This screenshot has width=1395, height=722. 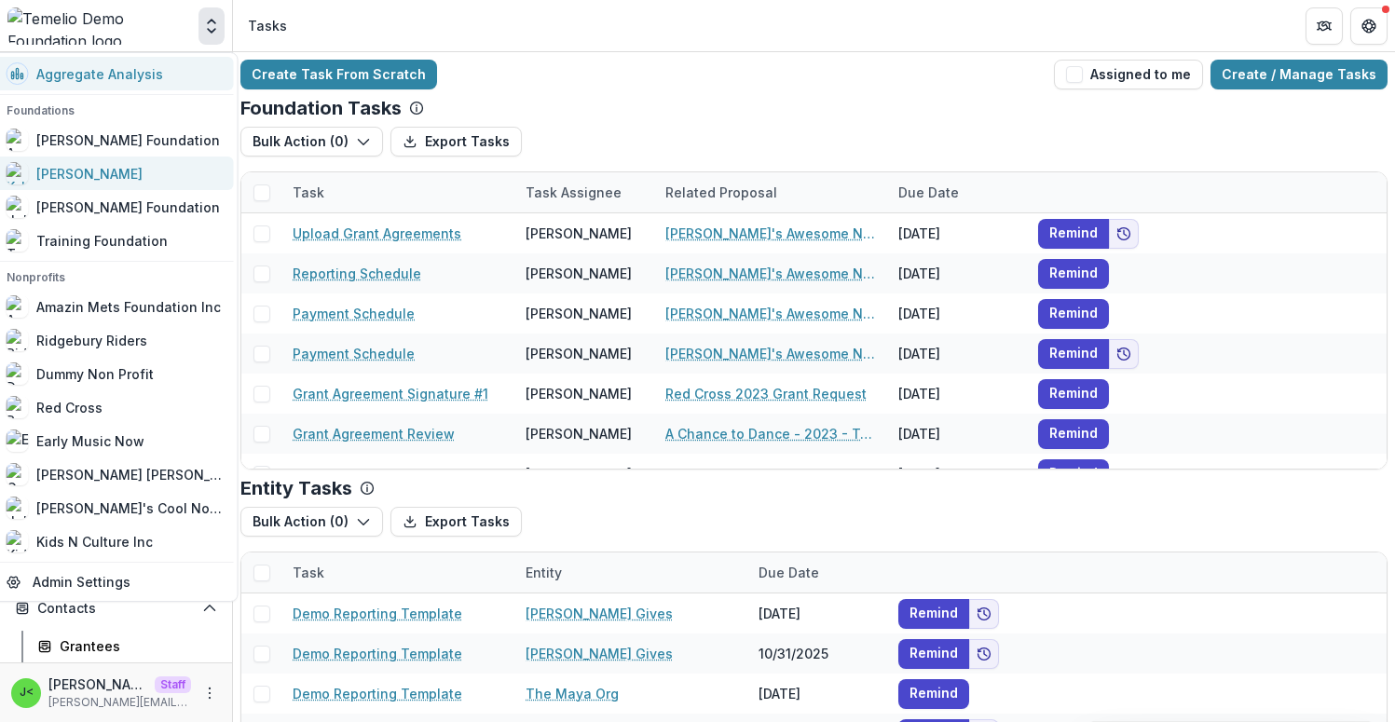 I want to click on button: Partners, so click(x=1324, y=26).